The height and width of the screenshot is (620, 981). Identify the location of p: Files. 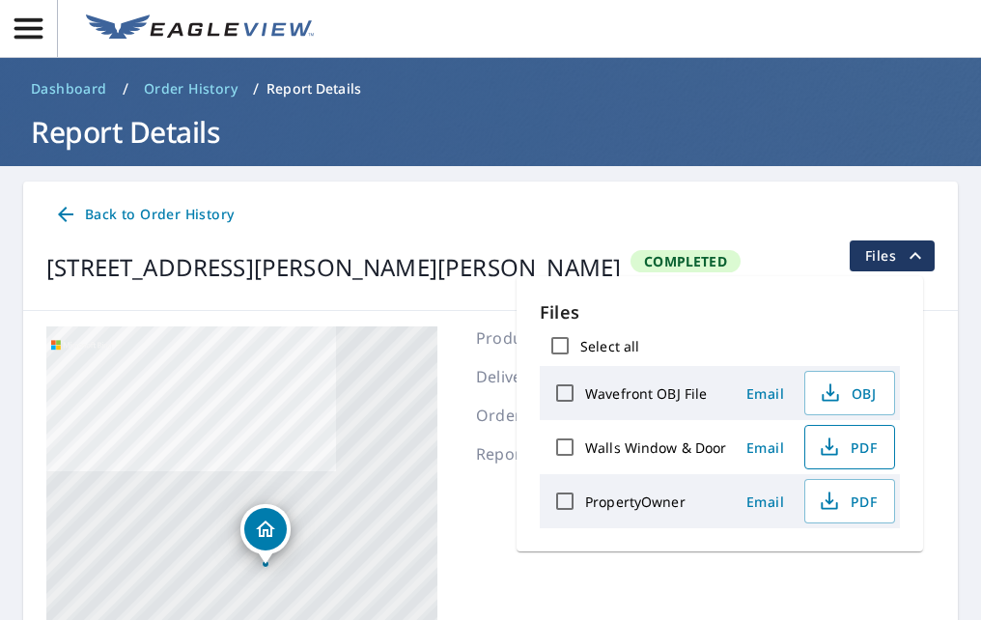
(719, 312).